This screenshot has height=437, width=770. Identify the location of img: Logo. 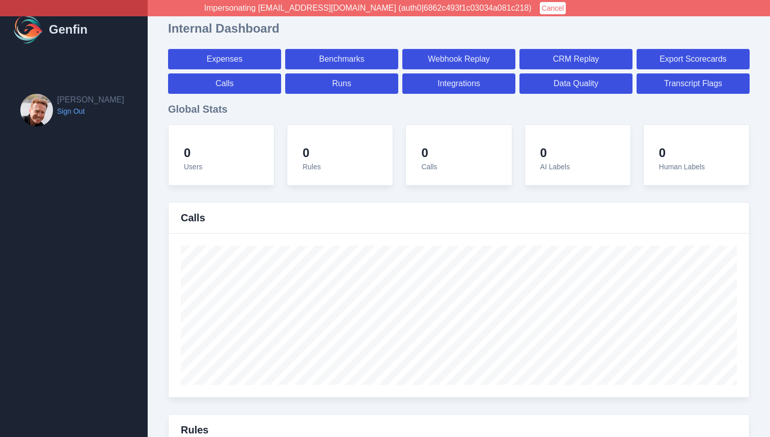
(29, 30).